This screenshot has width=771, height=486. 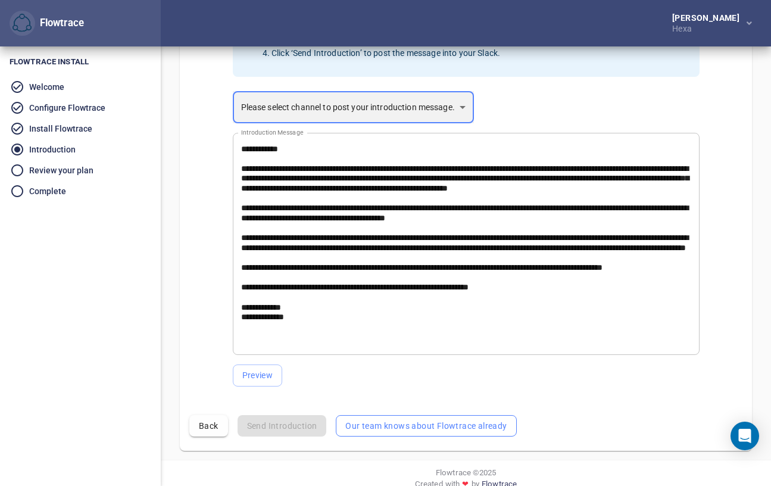 What do you see at coordinates (22, 23) in the screenshot?
I see `a: Flowtrace` at bounding box center [22, 23].